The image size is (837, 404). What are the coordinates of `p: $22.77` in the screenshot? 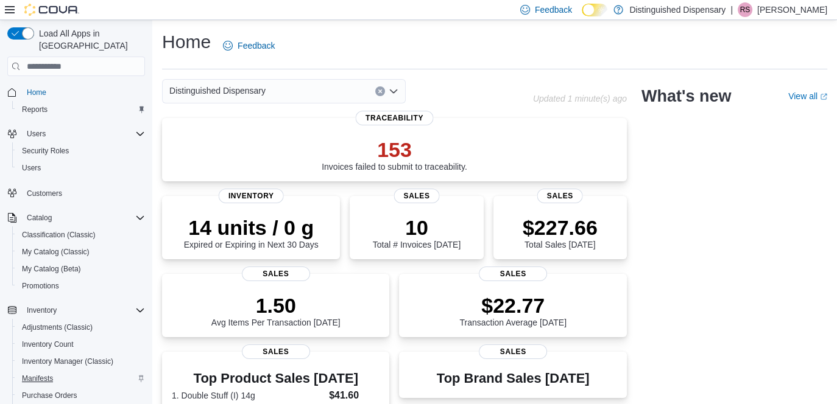 It's located at (513, 306).